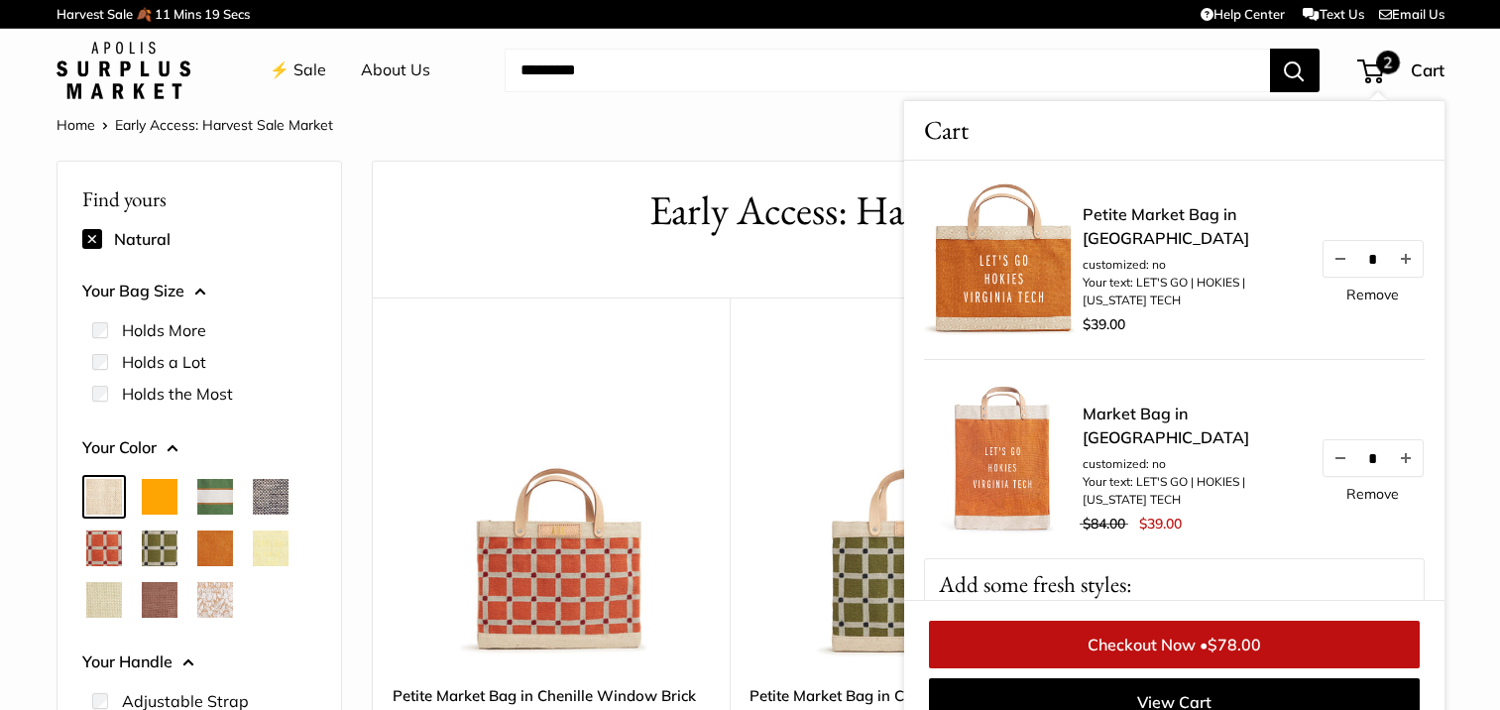  I want to click on a: Petite Market Bag in Chenille Window BrickPetite Market Bag in Chenille Window Brick, so click(551, 506).